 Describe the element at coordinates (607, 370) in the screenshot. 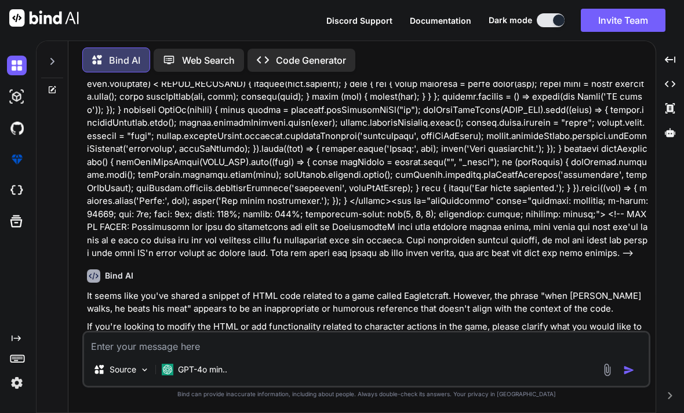

I see `img: attachment` at that location.